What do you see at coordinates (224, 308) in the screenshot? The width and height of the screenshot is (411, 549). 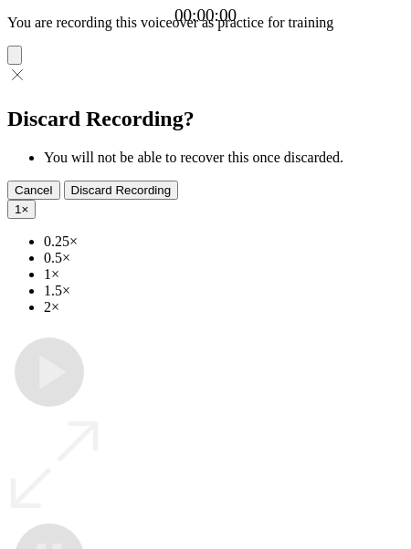 I see `li: 2×` at bounding box center [224, 308].